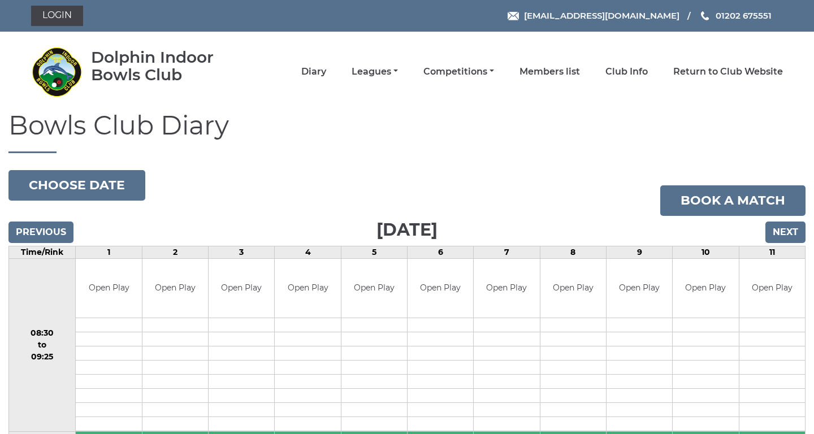 The height and width of the screenshot is (434, 814). Describe the element at coordinates (374, 252) in the screenshot. I see `td: 5` at that location.